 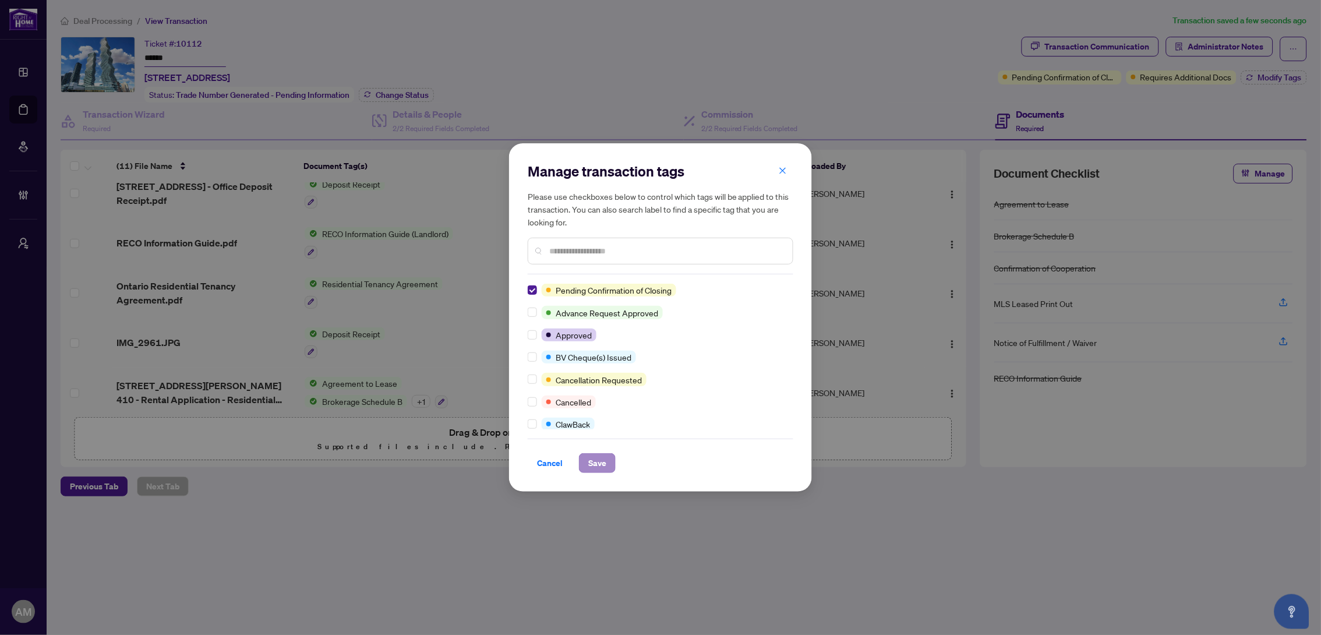 I want to click on span: Cancelled, so click(x=573, y=402).